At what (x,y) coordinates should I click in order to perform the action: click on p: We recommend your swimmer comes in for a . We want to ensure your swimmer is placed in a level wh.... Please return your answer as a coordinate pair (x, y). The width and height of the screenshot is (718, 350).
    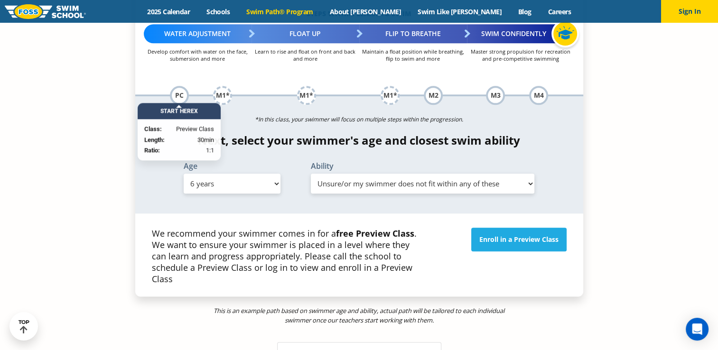
    Looking at the image, I should click on (289, 256).